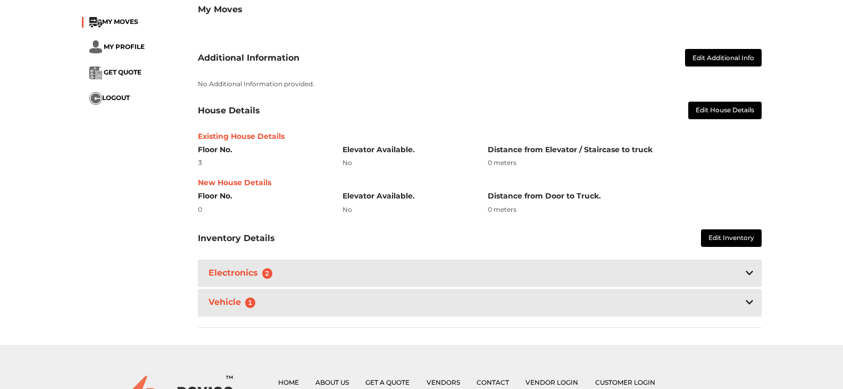 Image resolution: width=843 pixels, height=389 pixels. What do you see at coordinates (288, 382) in the screenshot?
I see `a: Home` at bounding box center [288, 382].